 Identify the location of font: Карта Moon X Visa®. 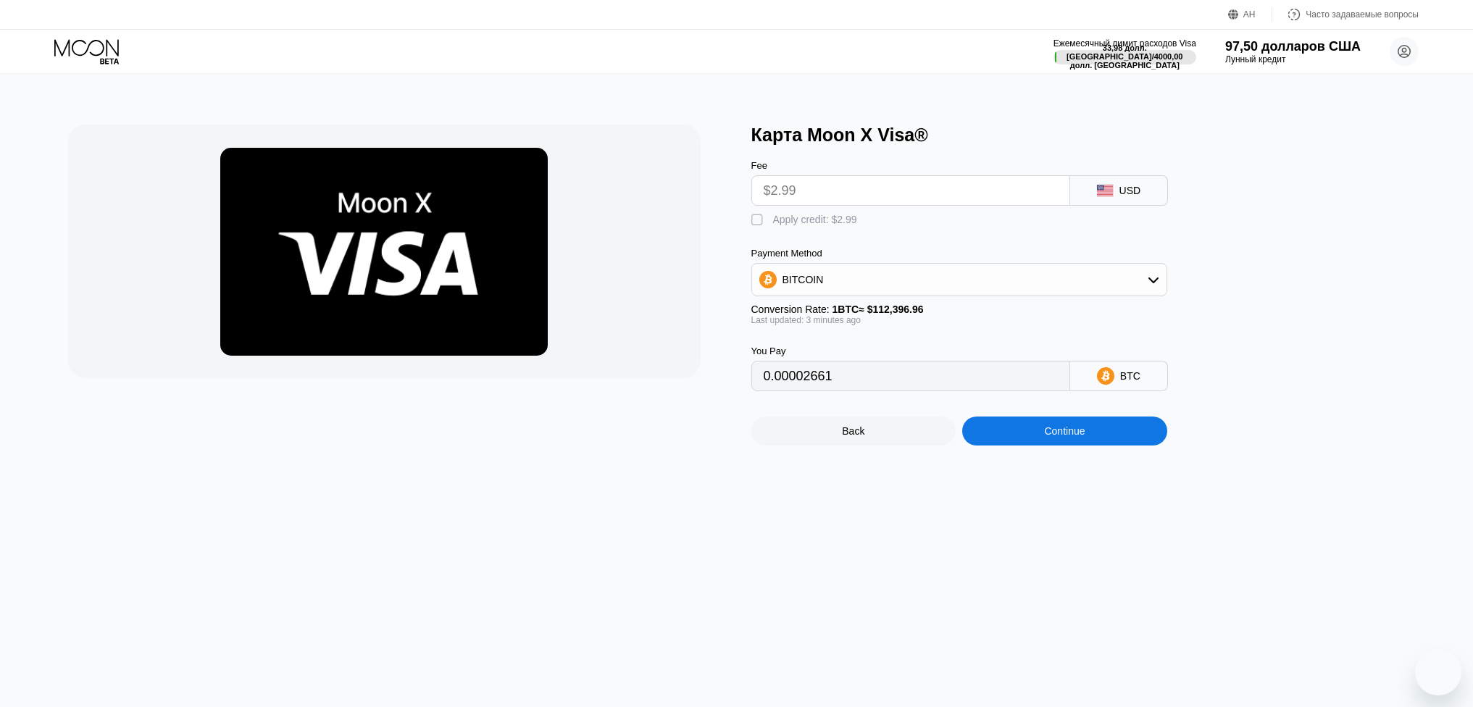
(840, 135).